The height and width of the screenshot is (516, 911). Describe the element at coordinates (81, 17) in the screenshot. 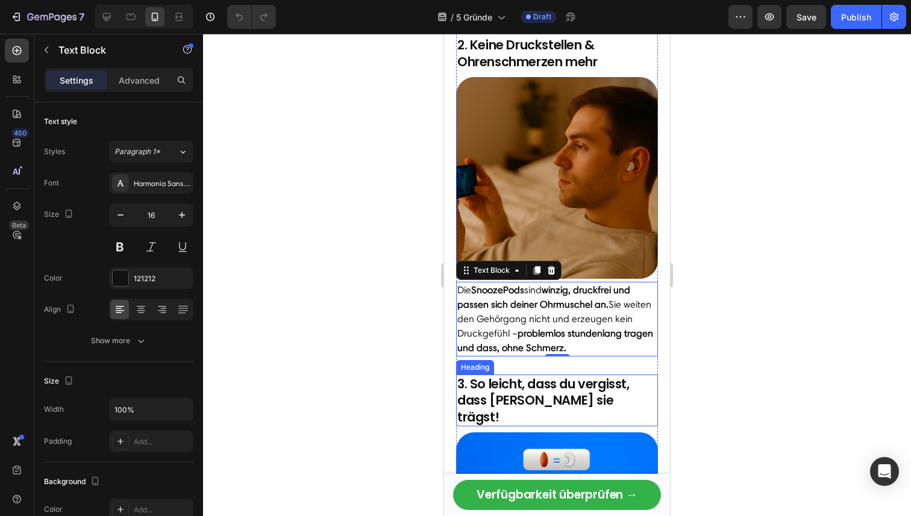

I see `p: 7` at that location.